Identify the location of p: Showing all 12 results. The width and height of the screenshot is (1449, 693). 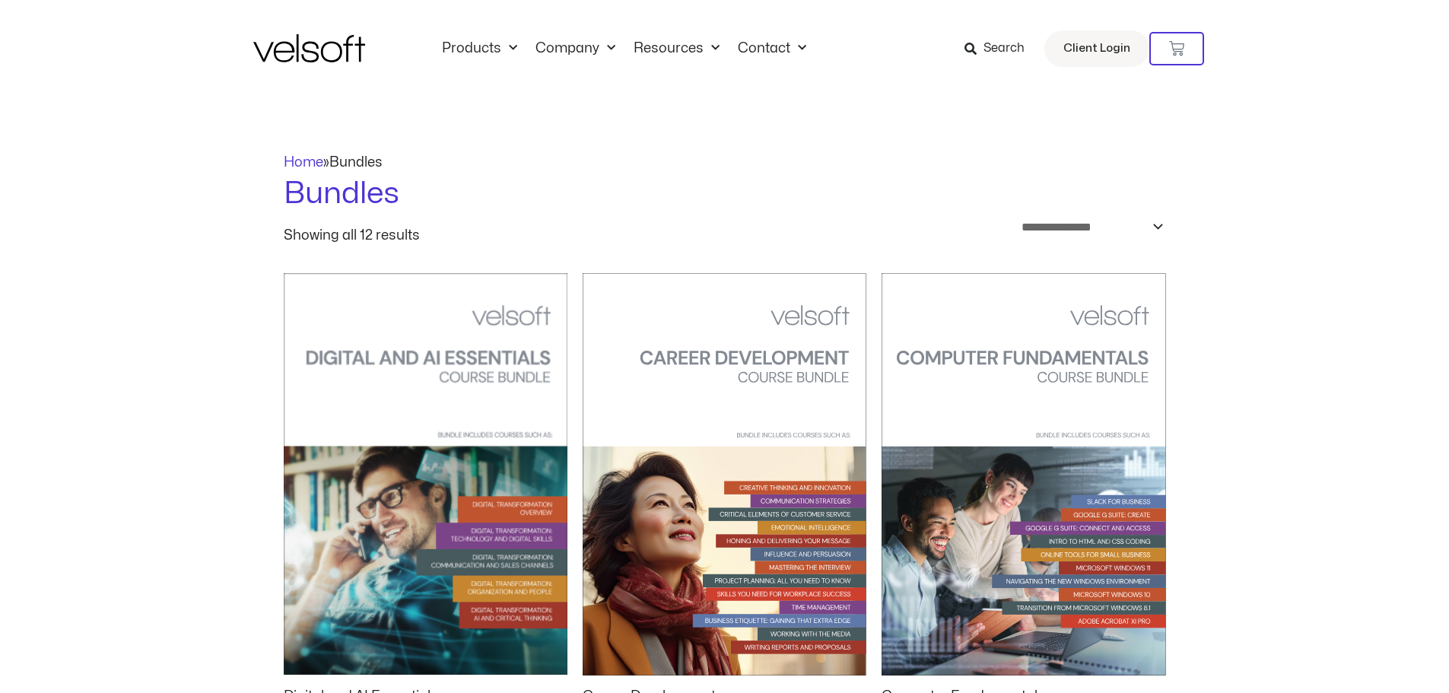
(351, 236).